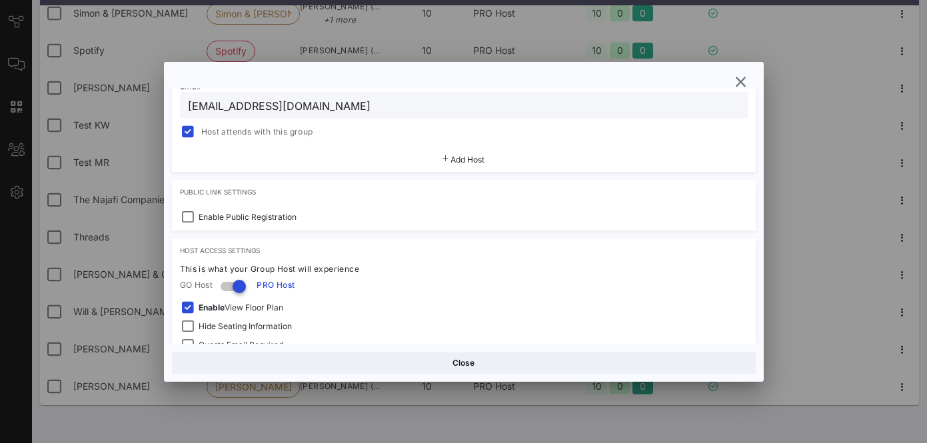  I want to click on strong: Enable, so click(211, 307).